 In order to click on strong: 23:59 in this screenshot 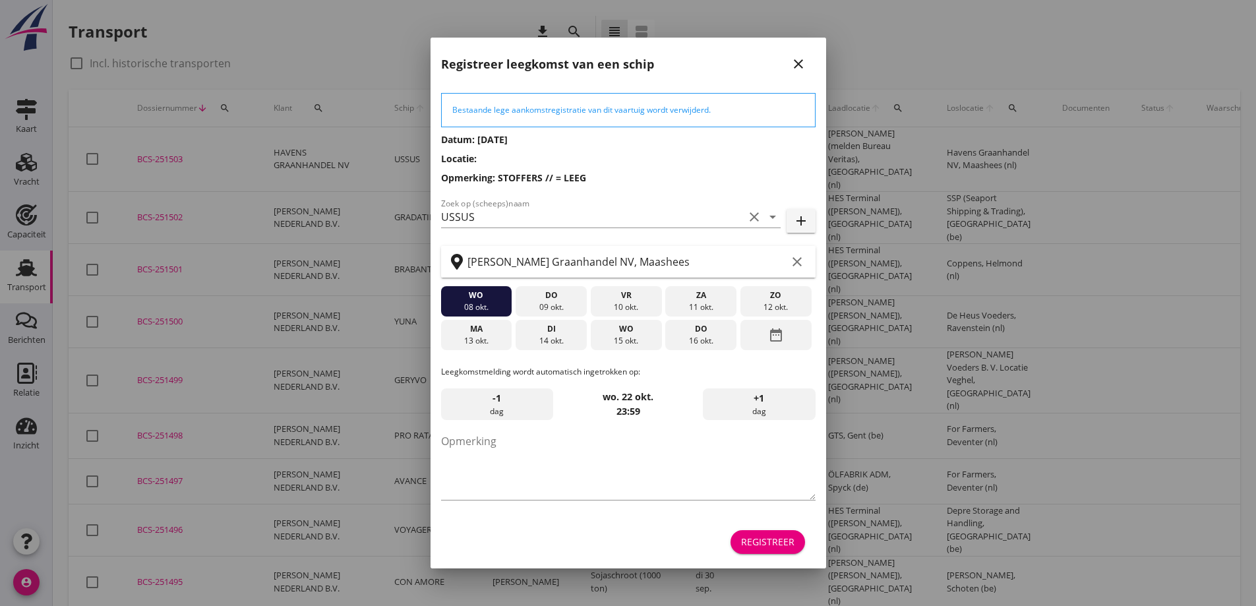, I will do `click(629, 411)`.